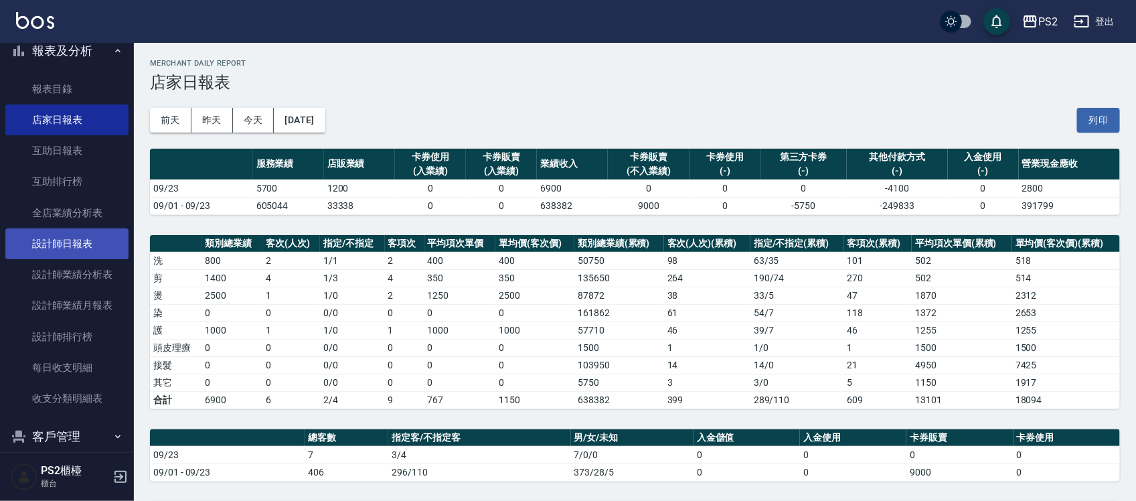 Image resolution: width=1136 pixels, height=501 pixels. What do you see at coordinates (959, 438) in the screenshot?
I see `th: 卡券販賣` at bounding box center [959, 438].